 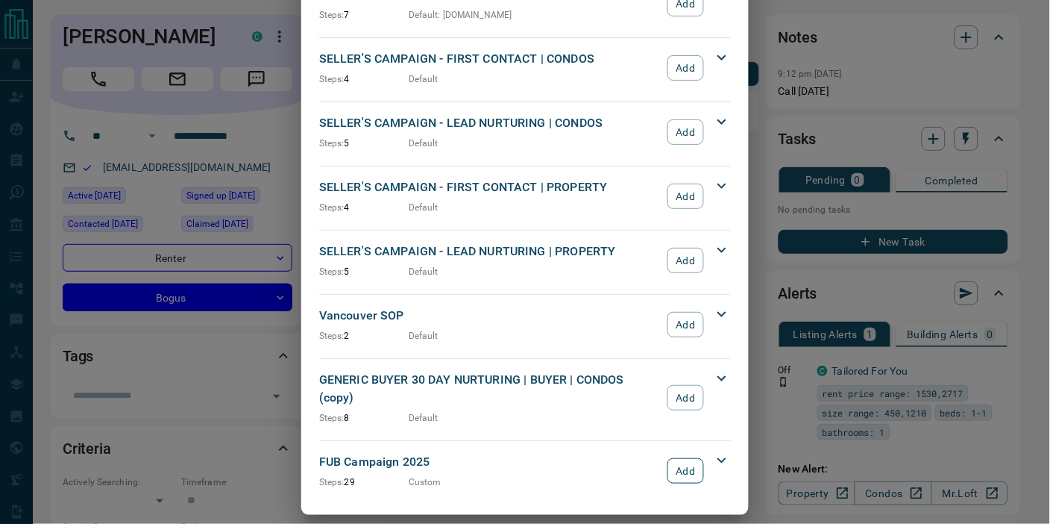 What do you see at coordinates (489, 316) in the screenshot?
I see `p: Vancouver SOP` at bounding box center [489, 316].